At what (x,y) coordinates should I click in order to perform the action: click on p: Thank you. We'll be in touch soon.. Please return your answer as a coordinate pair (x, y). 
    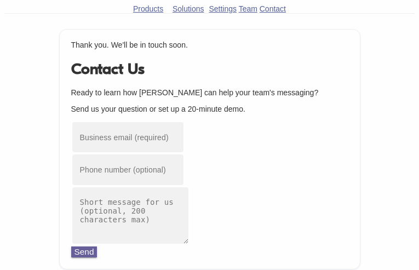
    Looking at the image, I should click on (210, 45).